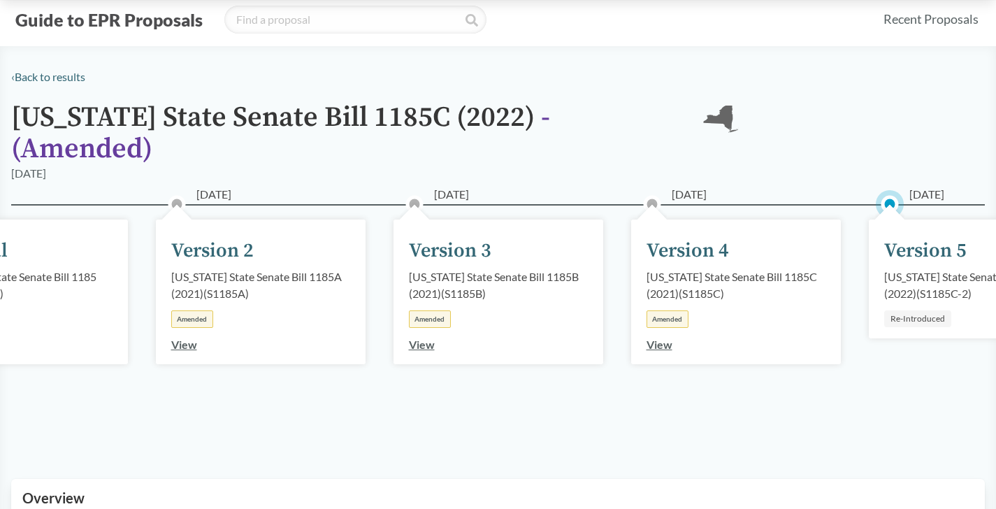  I want to click on input: Find a proposal, so click(355, 20).